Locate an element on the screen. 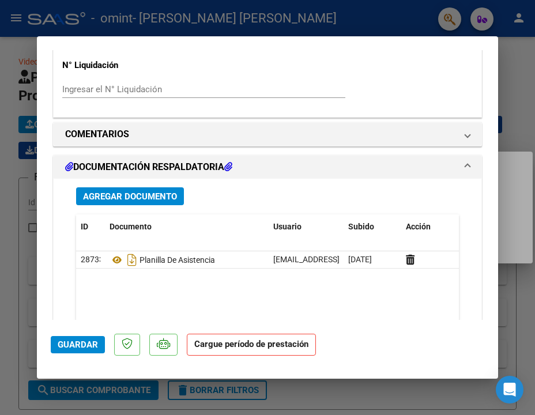  datatable-header-cell: Subido is located at coordinates (372, 227).